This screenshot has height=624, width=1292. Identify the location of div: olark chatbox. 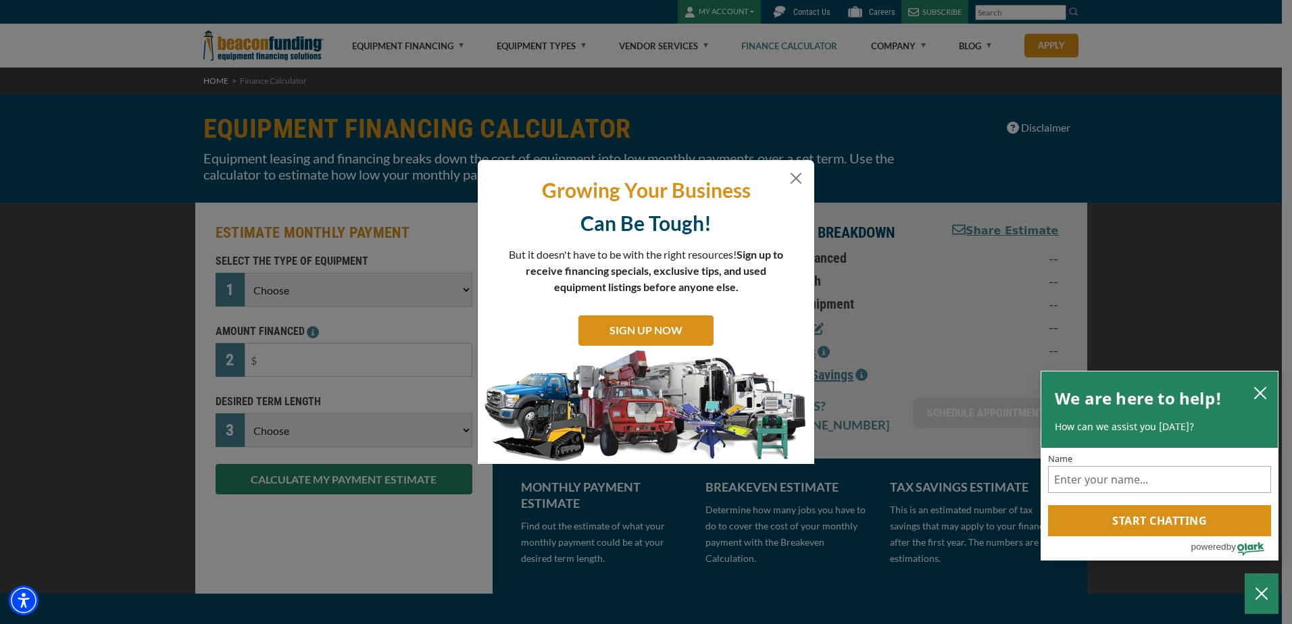
(1159, 466).